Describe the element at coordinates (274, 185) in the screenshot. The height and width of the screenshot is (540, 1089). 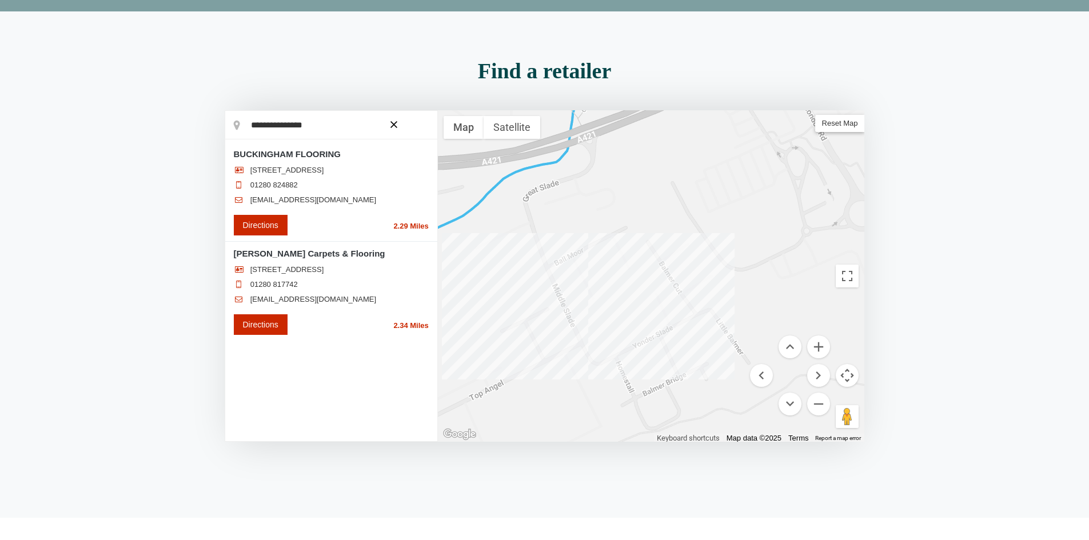
I see `a: 01280 824882` at that location.